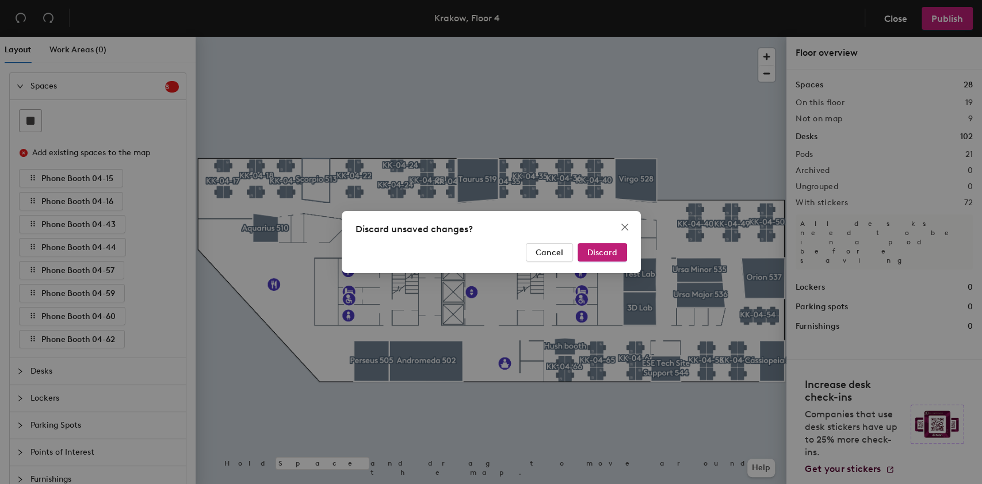  Describe the element at coordinates (602, 253) in the screenshot. I see `button: Discard` at that location.